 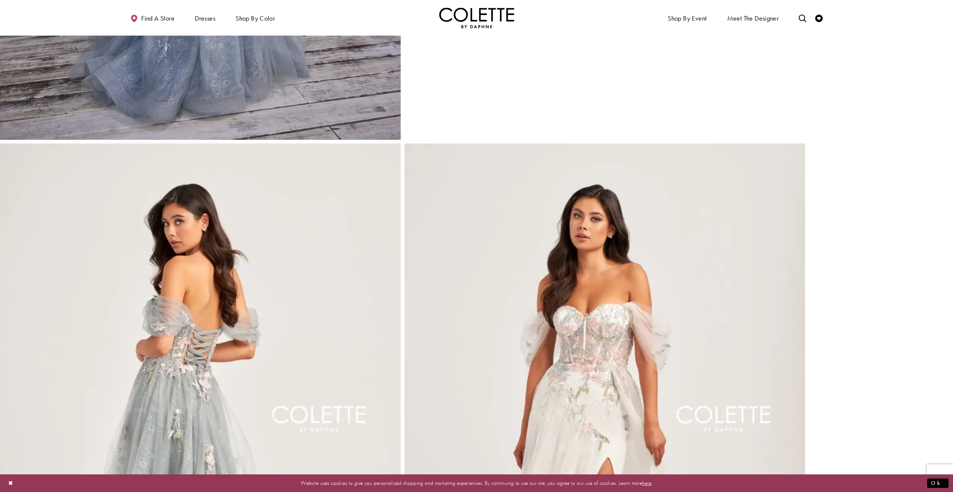 What do you see at coordinates (152, 18) in the screenshot?
I see `a: Find a store` at bounding box center [152, 18].